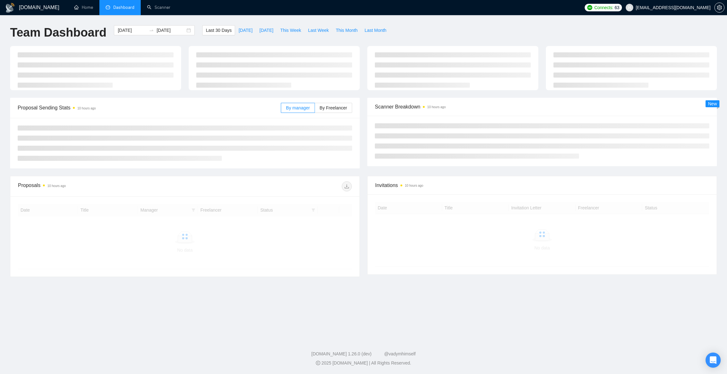 This screenshot has height=374, width=727. Describe the element at coordinates (375, 30) in the screenshot. I see `span: Last Month` at that location.